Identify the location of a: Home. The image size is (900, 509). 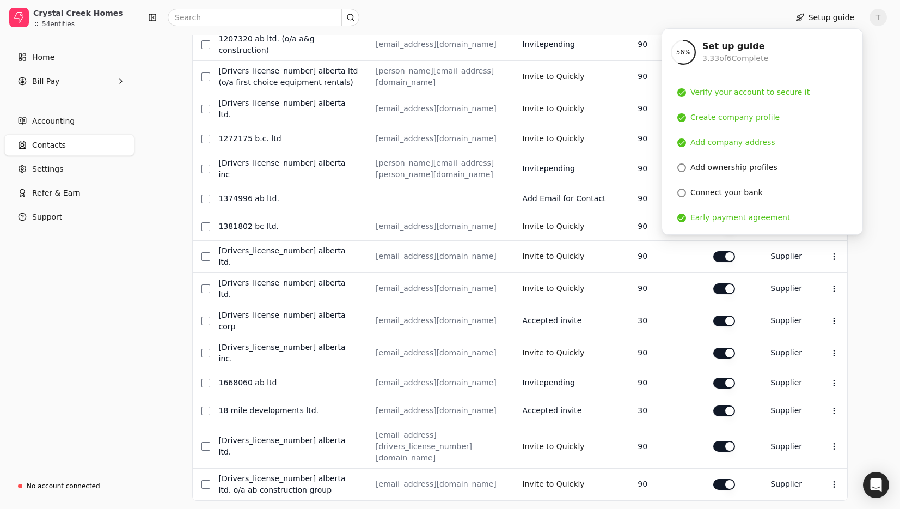
(69, 57).